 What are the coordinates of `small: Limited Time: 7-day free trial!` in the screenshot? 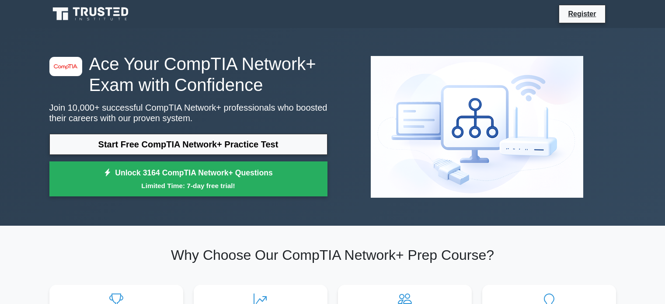 It's located at (188, 185).